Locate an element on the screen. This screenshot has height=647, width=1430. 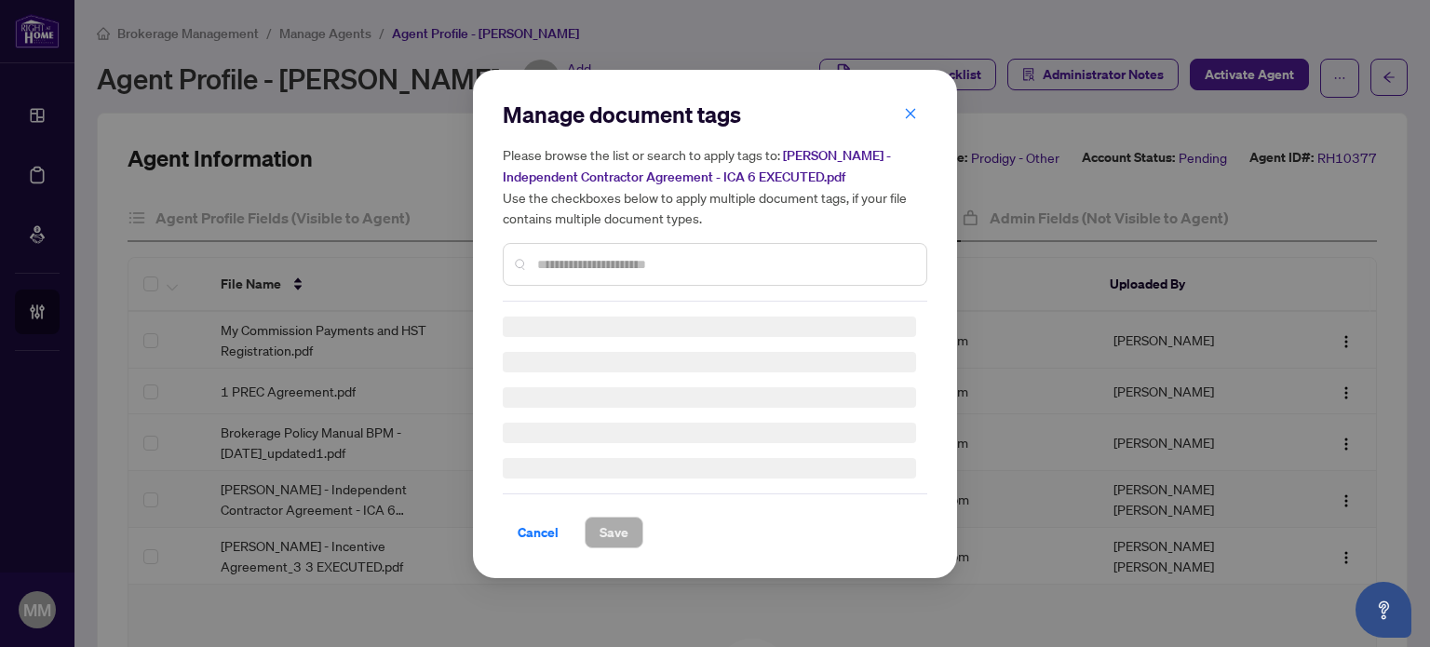
button: Save is located at coordinates (614, 533).